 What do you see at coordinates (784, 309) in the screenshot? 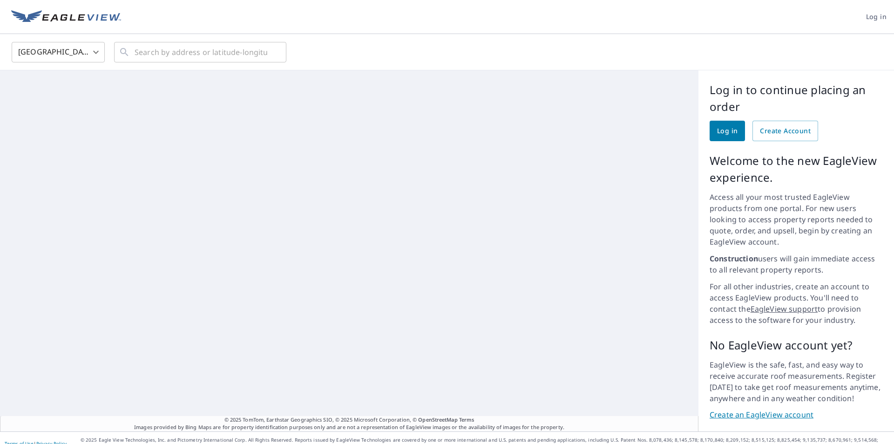
I see `a: EagleView support` at bounding box center [784, 309].